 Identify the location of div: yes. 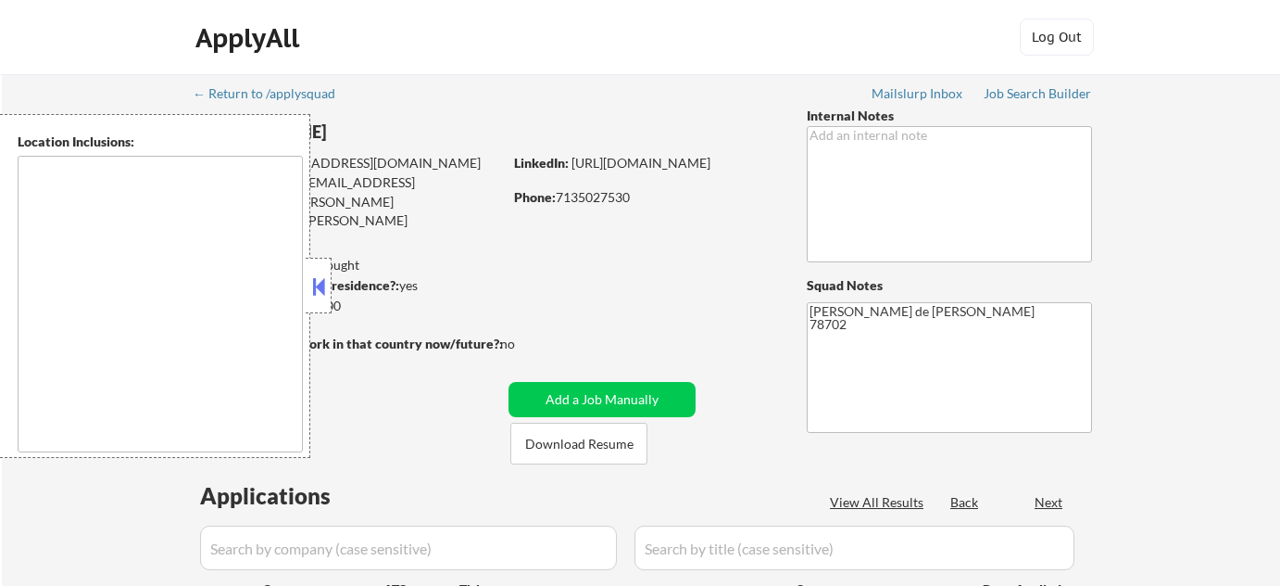
(345, 285).